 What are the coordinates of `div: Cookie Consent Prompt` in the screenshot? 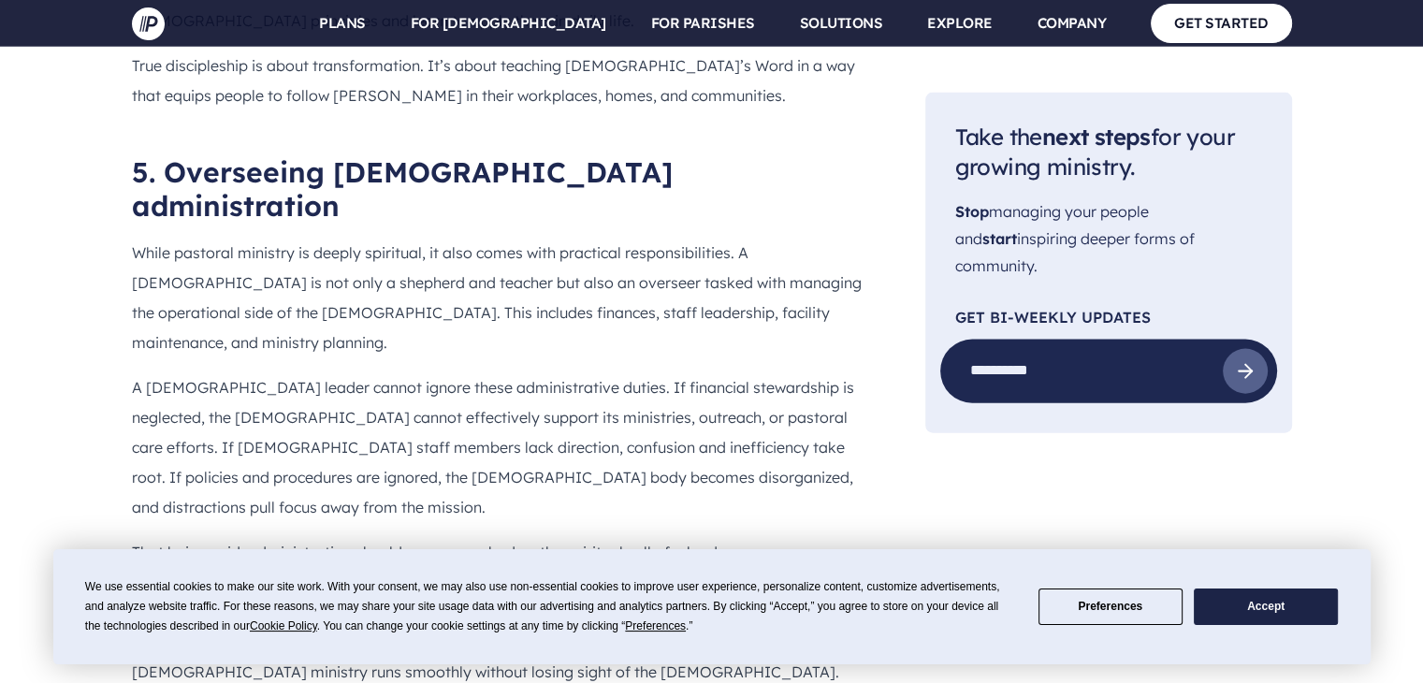 It's located at (712, 606).